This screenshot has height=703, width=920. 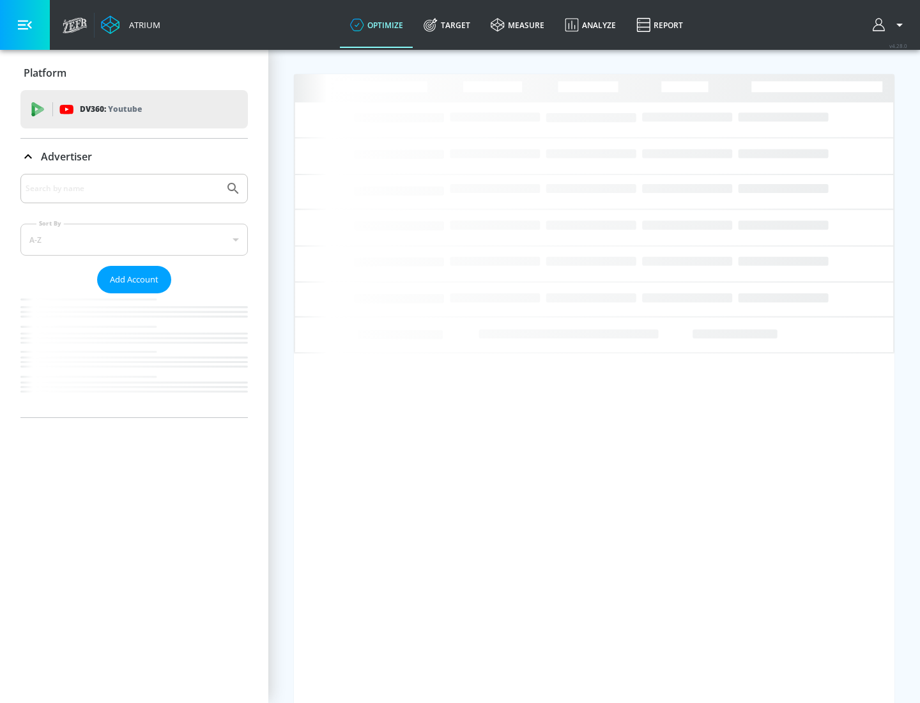 I want to click on a: measure, so click(x=518, y=25).